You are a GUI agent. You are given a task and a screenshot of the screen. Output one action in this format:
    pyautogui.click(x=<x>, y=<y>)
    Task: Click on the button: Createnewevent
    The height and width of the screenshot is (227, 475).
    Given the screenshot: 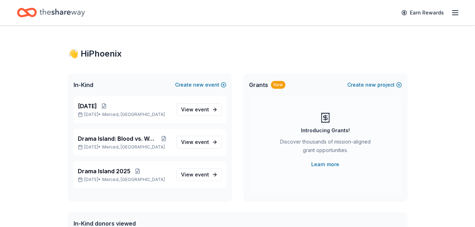 What is the action you would take?
    pyautogui.click(x=201, y=85)
    